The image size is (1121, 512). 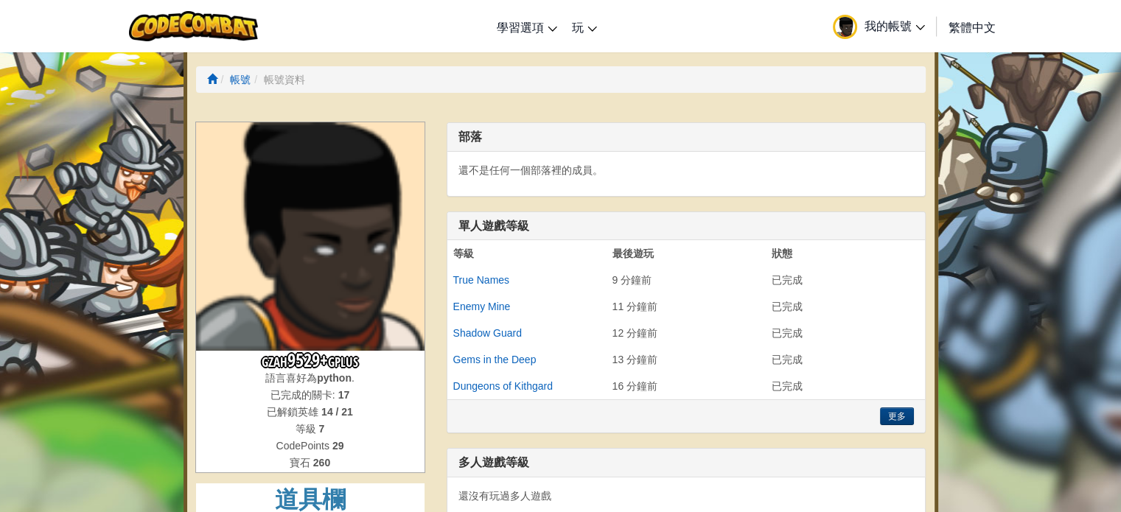 I want to click on strong: 7, so click(x=322, y=429).